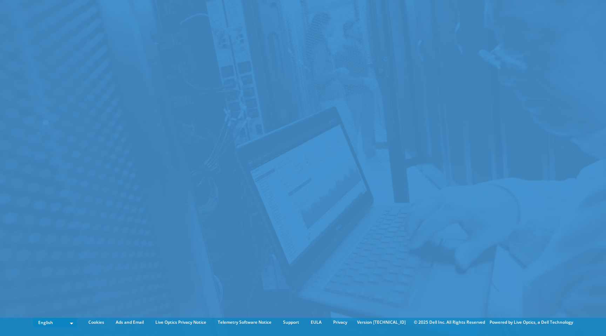 The image size is (606, 336). I want to click on a: Support, so click(291, 322).